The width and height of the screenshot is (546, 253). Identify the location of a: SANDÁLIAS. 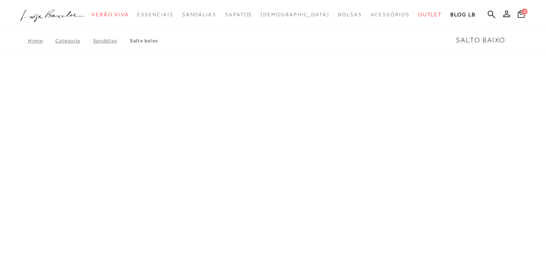
(111, 41).